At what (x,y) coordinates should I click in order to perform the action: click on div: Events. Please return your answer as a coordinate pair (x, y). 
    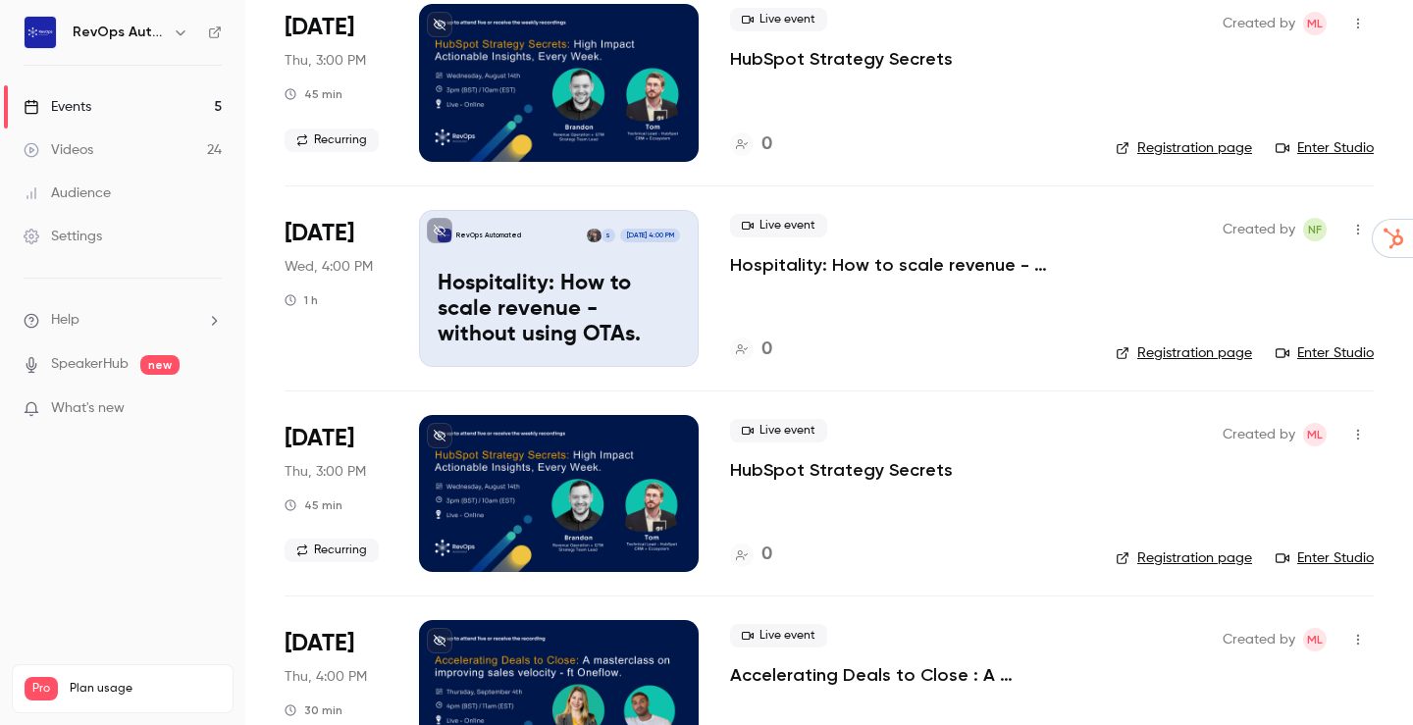
    Looking at the image, I should click on (57, 107).